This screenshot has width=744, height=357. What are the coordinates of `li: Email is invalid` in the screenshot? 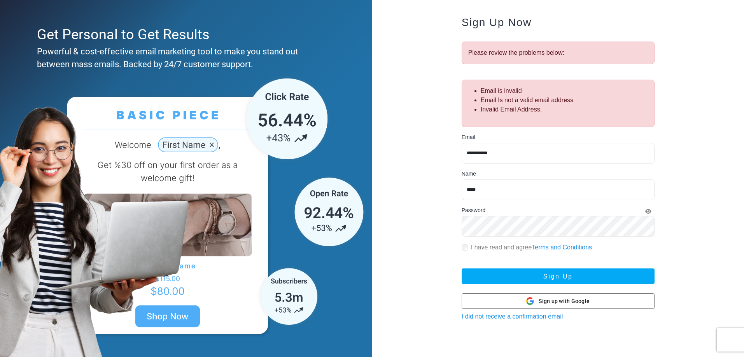 It's located at (564, 91).